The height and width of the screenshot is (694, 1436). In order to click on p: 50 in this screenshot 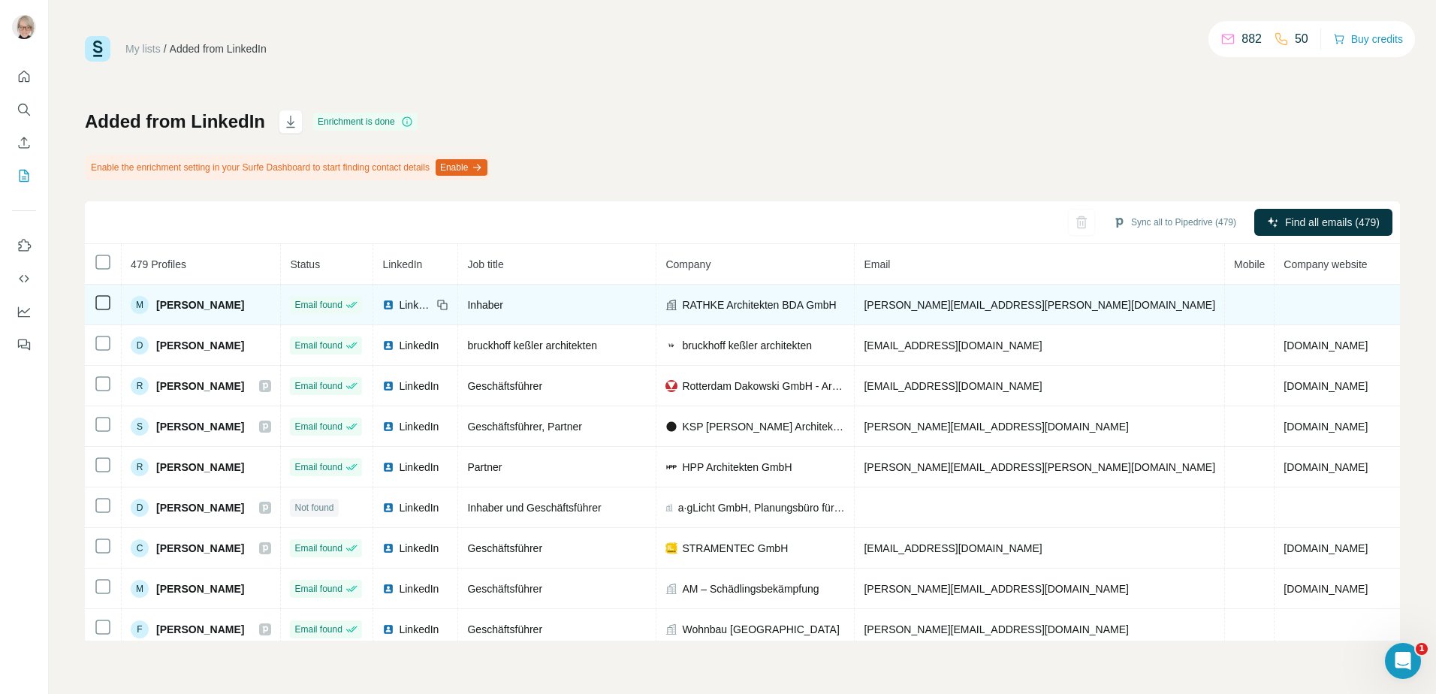, I will do `click(1302, 39)`.